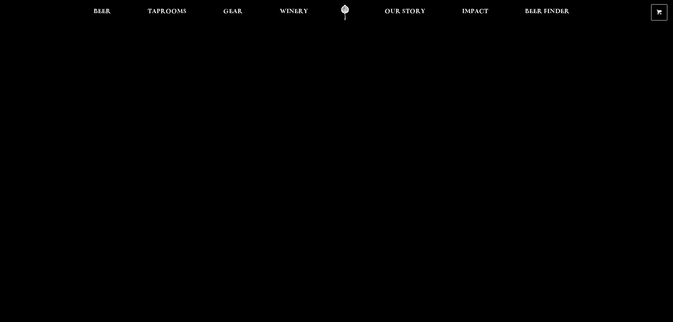 The width and height of the screenshot is (673, 322). Describe the element at coordinates (405, 12) in the screenshot. I see `span: Our Story` at that location.